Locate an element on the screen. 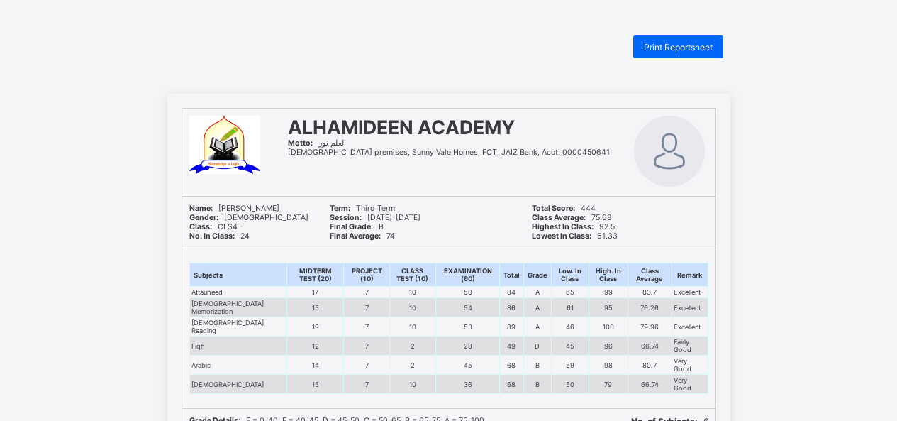 The width and height of the screenshot is (897, 421). td: Attauheed is located at coordinates (238, 292).